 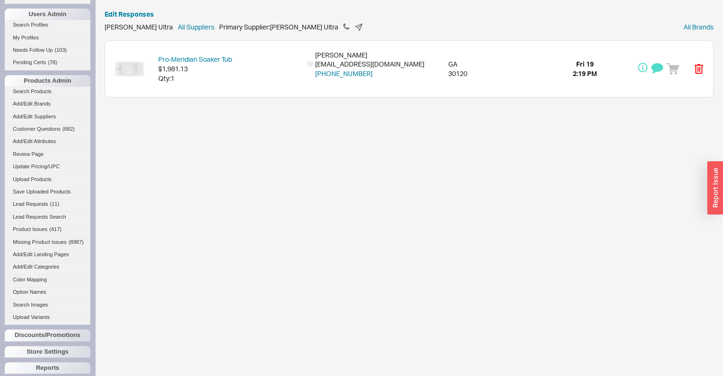 I want to click on a: Customer Questions(682), so click(x=48, y=129).